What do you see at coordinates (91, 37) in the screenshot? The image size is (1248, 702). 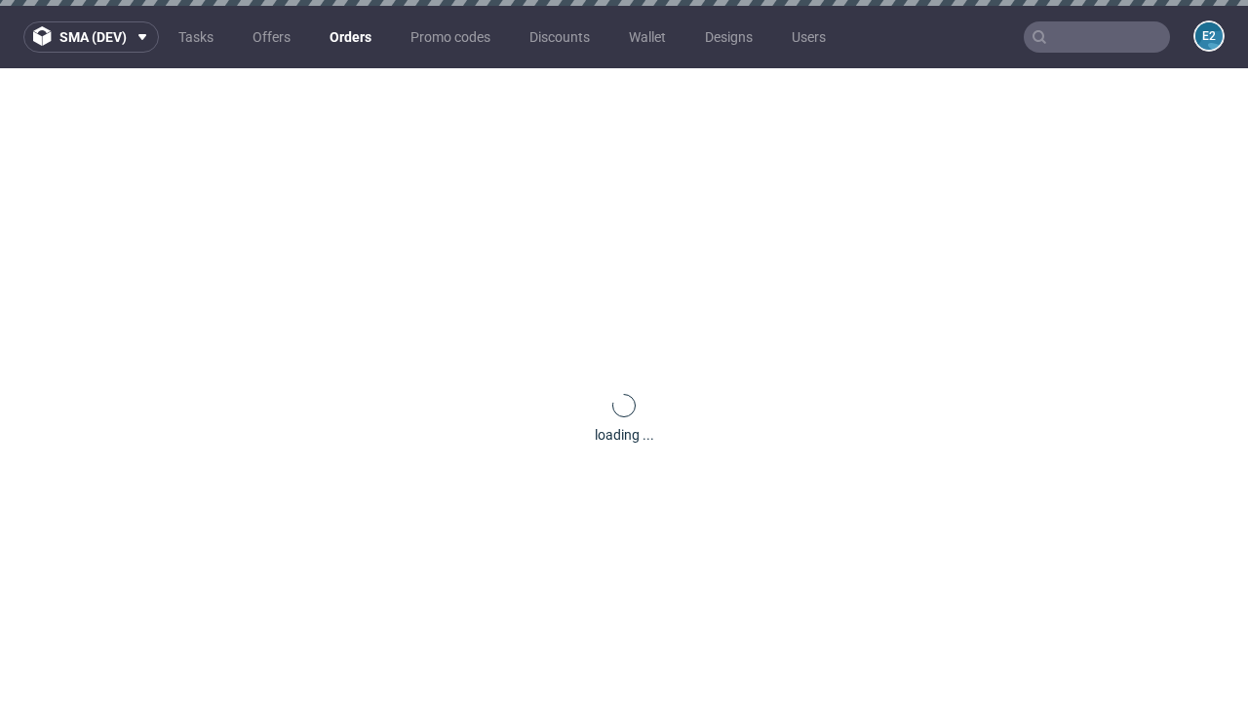 I see `button: sma (dev)` at bounding box center [91, 37].